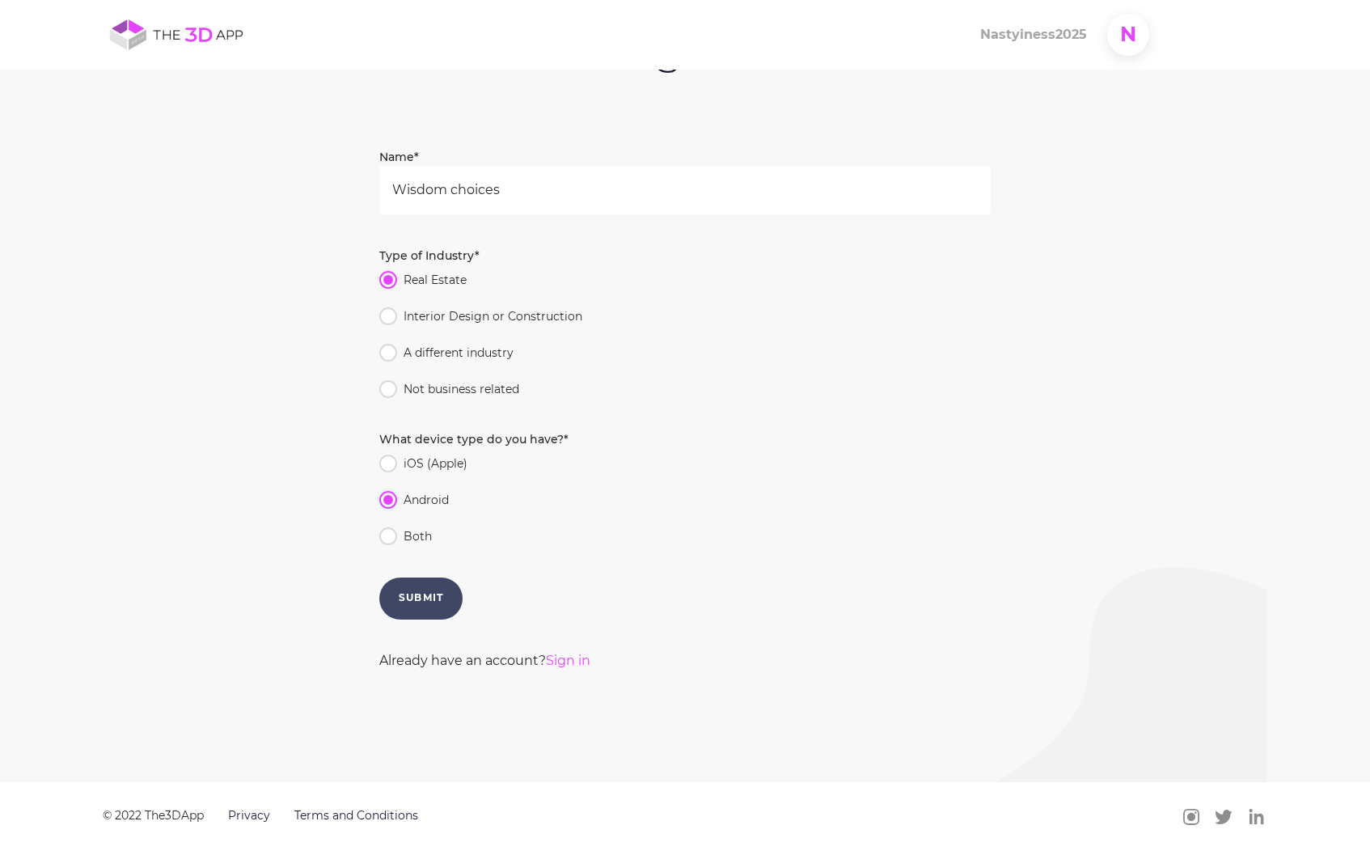 The height and width of the screenshot is (855, 1370). What do you see at coordinates (430, 256) in the screenshot?
I see `label: Type of Industry*` at bounding box center [430, 256].